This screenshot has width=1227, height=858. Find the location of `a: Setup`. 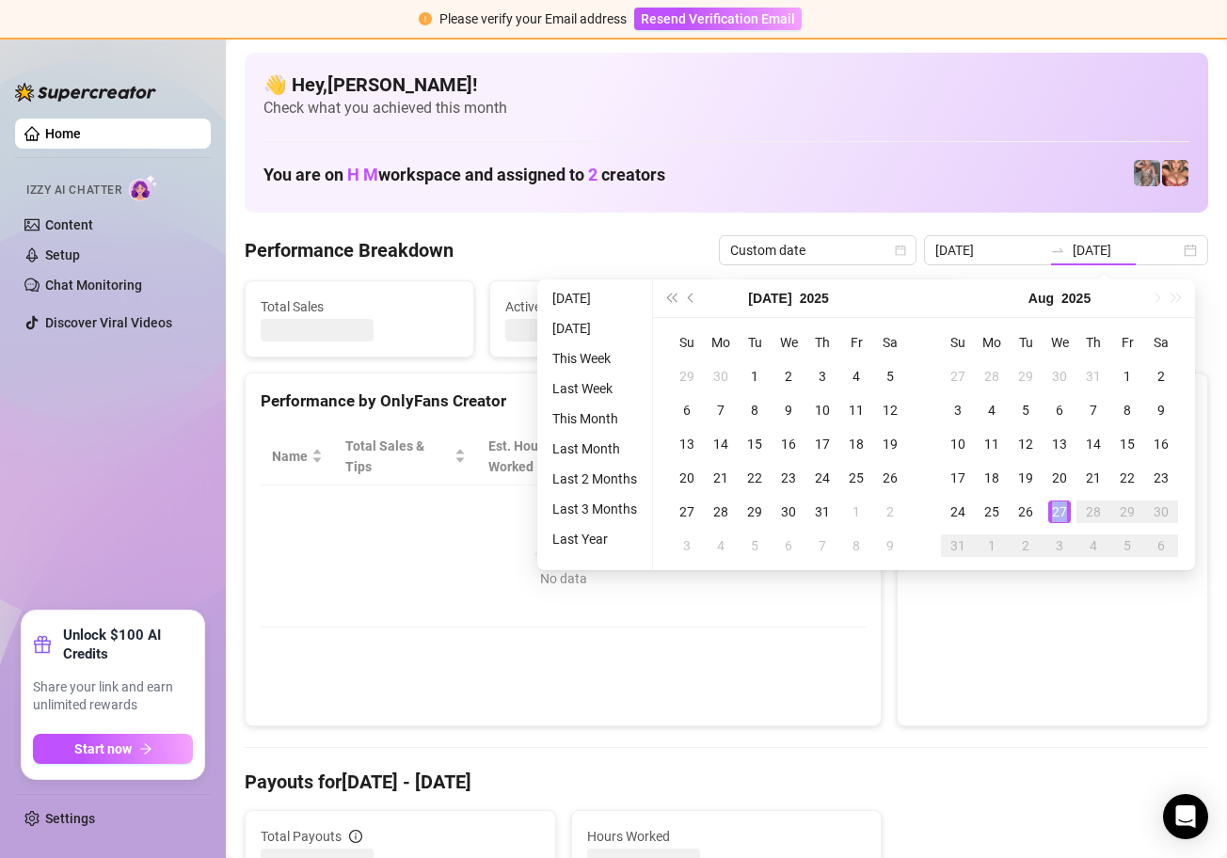

a: Setup is located at coordinates (62, 255).